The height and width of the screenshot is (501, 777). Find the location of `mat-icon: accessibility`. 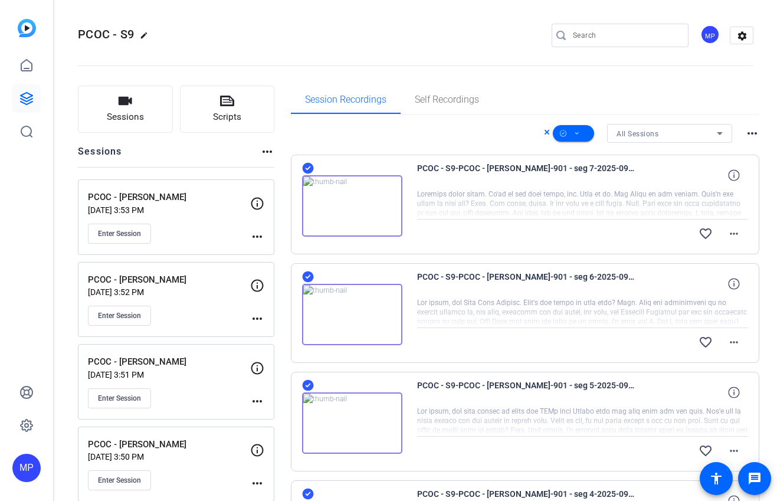

mat-icon: accessibility is located at coordinates (717, 479).